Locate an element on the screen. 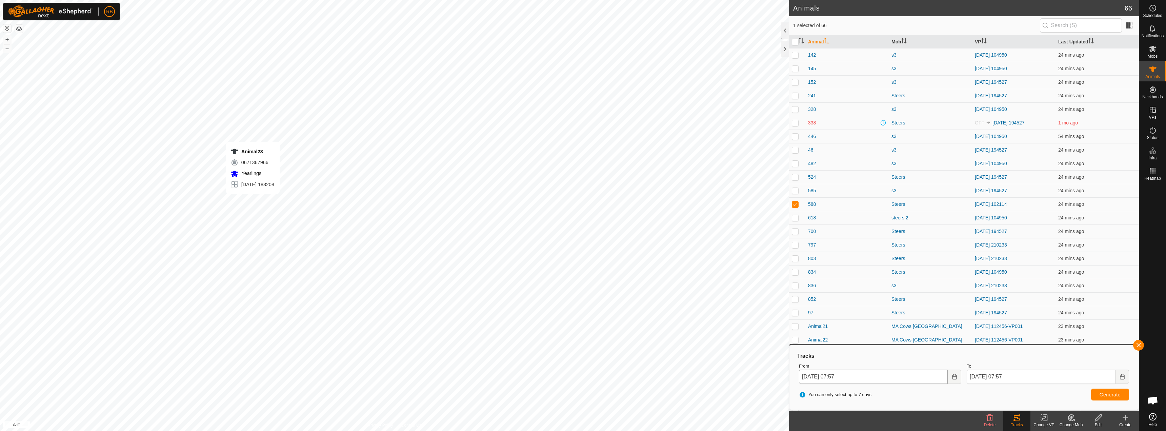 The image size is (1166, 431). button: Map Layers is located at coordinates (19, 29).